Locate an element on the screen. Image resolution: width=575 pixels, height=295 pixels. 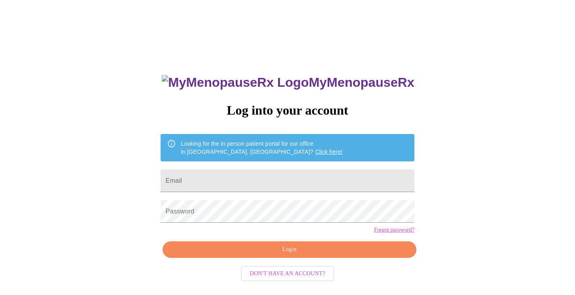
button: Login is located at coordinates (289, 249).